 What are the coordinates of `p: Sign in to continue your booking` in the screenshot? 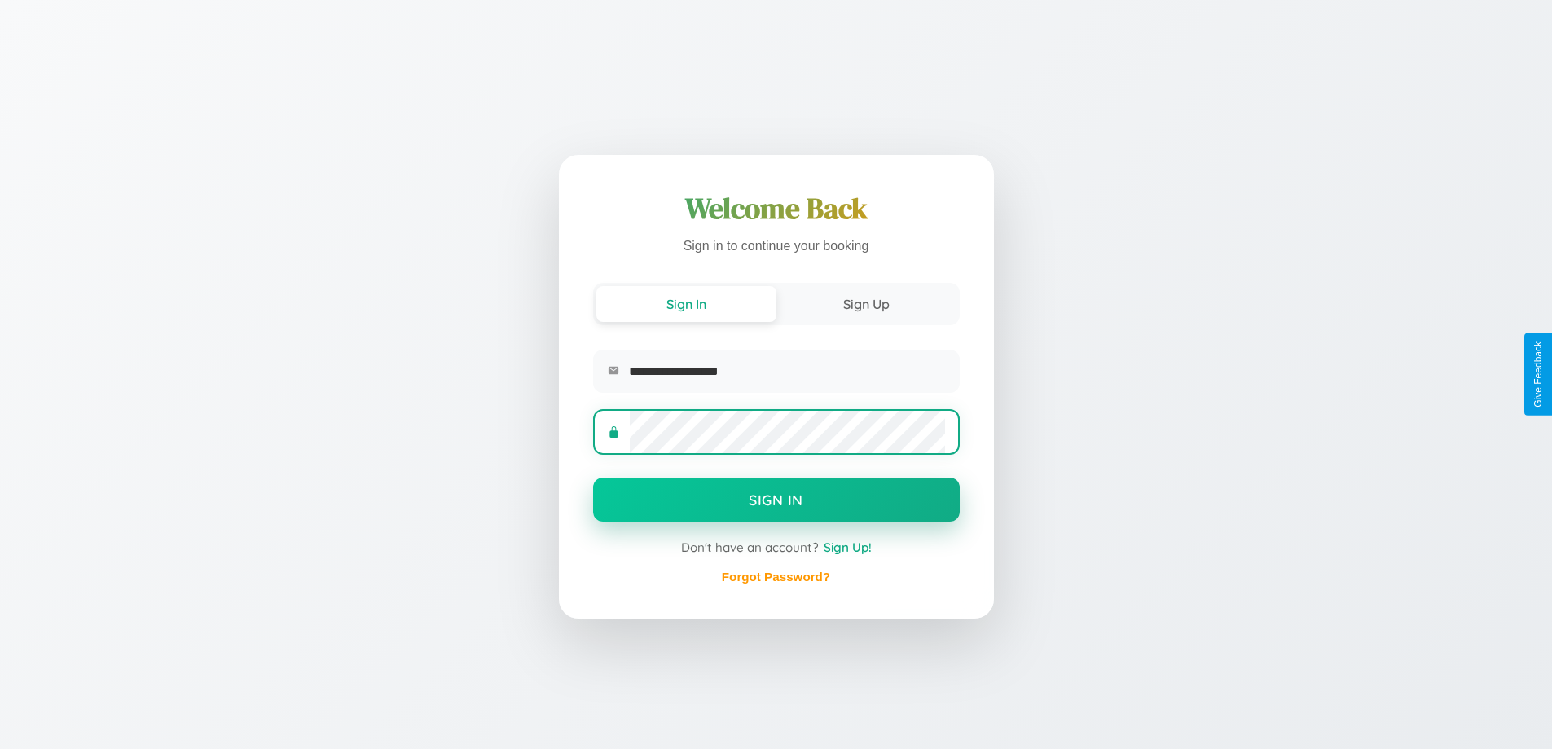 It's located at (777, 246).